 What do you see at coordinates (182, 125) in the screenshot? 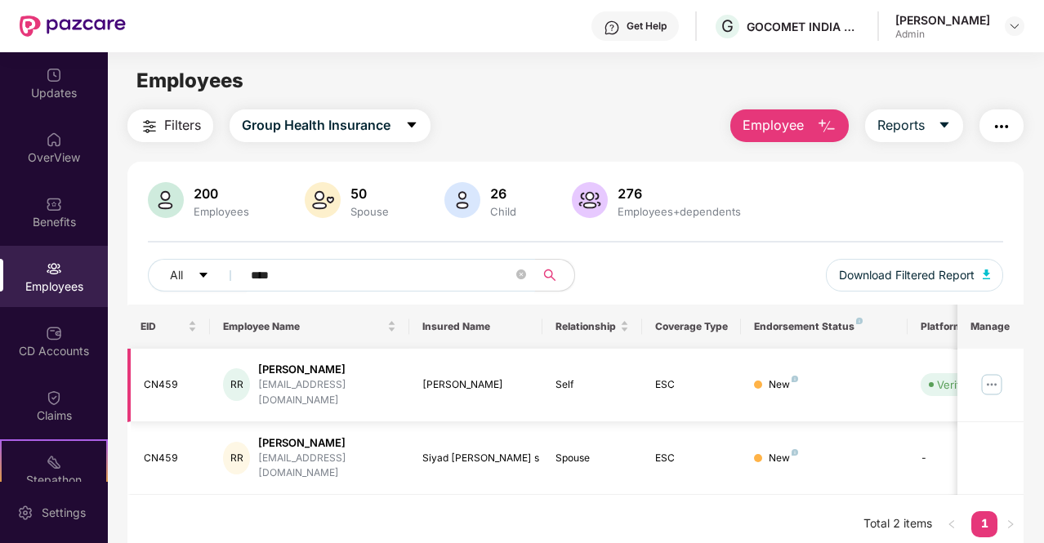
I see `span: Filters` at bounding box center [182, 125].